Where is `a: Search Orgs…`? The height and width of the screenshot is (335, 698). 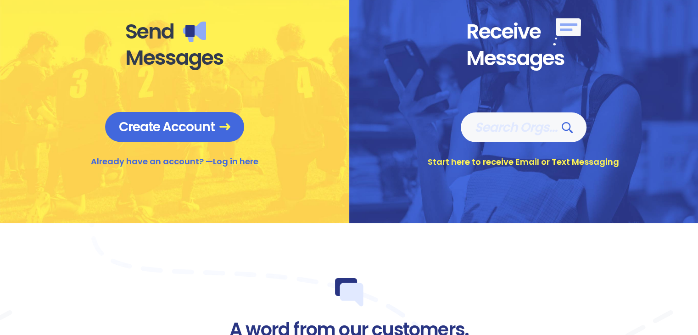 a: Search Orgs… is located at coordinates (524, 127).